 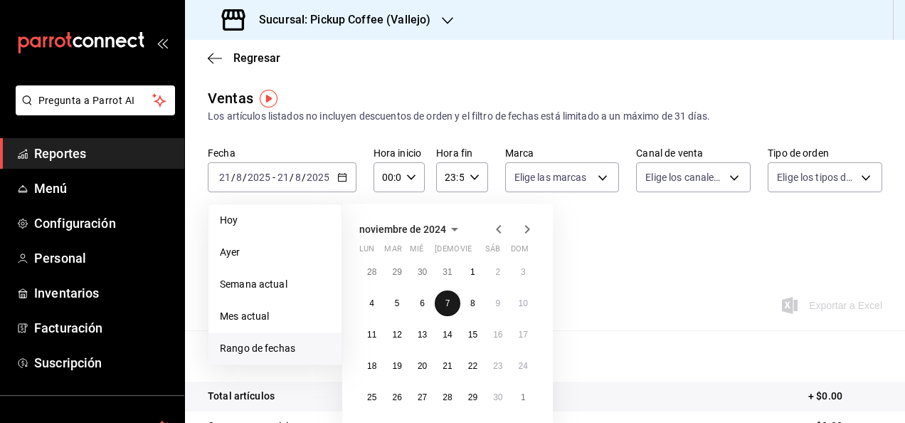 I want to click on abbr: 29 de octubre de 2024, so click(x=396, y=272).